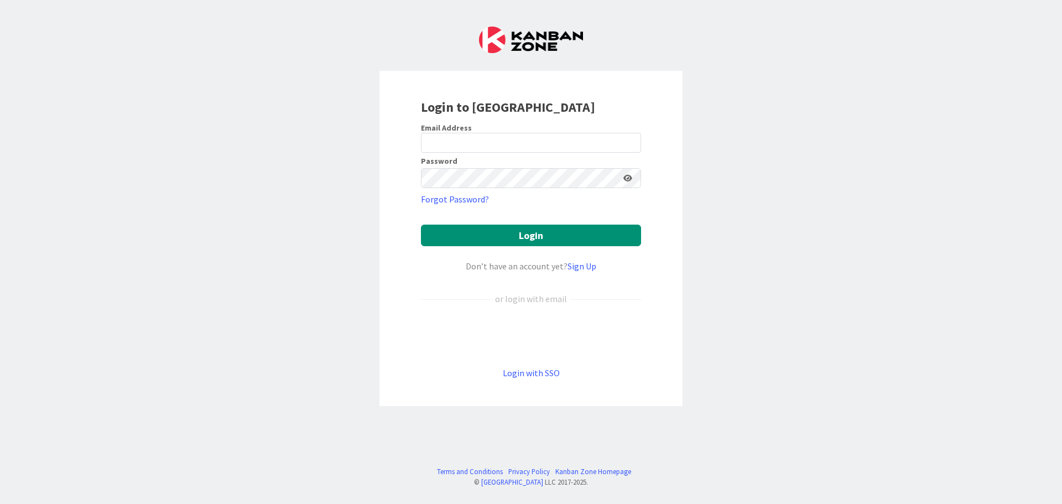  I want to click on label: Email Address, so click(446, 128).